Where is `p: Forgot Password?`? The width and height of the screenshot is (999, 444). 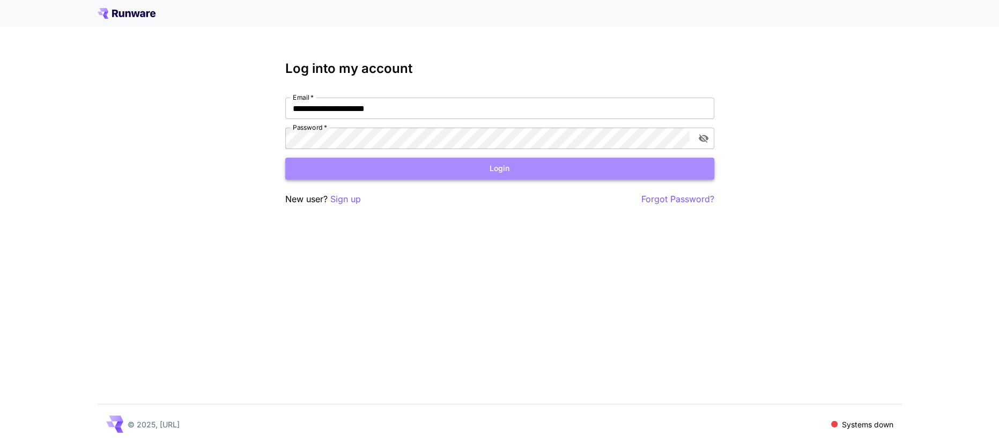 p: Forgot Password? is located at coordinates (678, 199).